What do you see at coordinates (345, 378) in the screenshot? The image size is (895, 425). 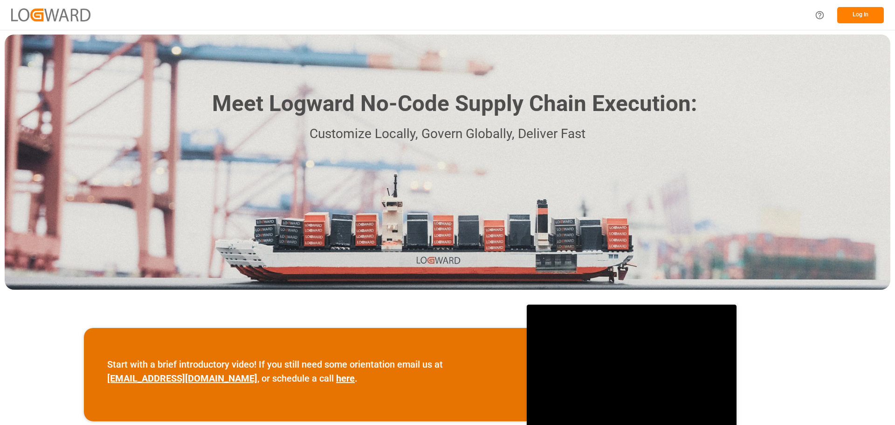 I see `a: here` at bounding box center [345, 378].